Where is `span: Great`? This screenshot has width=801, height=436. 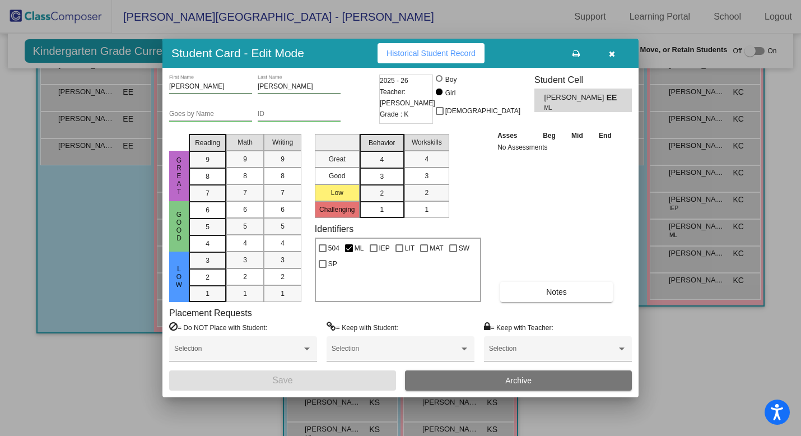
span: Great is located at coordinates (179, 176).